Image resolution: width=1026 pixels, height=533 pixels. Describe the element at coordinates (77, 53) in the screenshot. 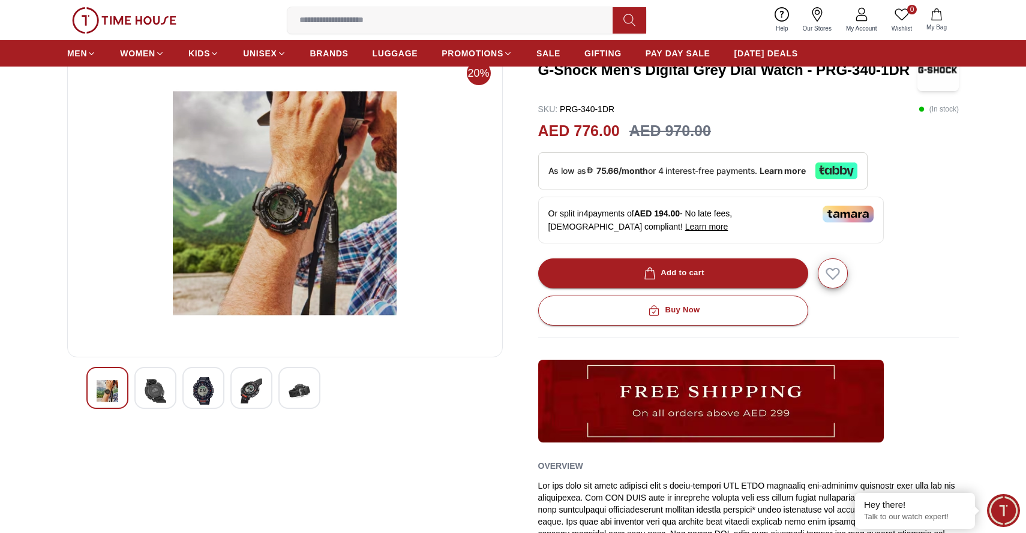

I see `span: MEN` at that location.